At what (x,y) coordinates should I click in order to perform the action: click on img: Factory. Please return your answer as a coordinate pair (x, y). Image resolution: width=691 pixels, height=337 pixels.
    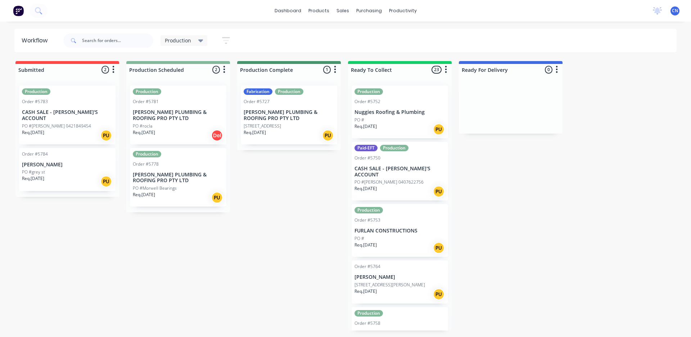
    Looking at the image, I should click on (18, 11).